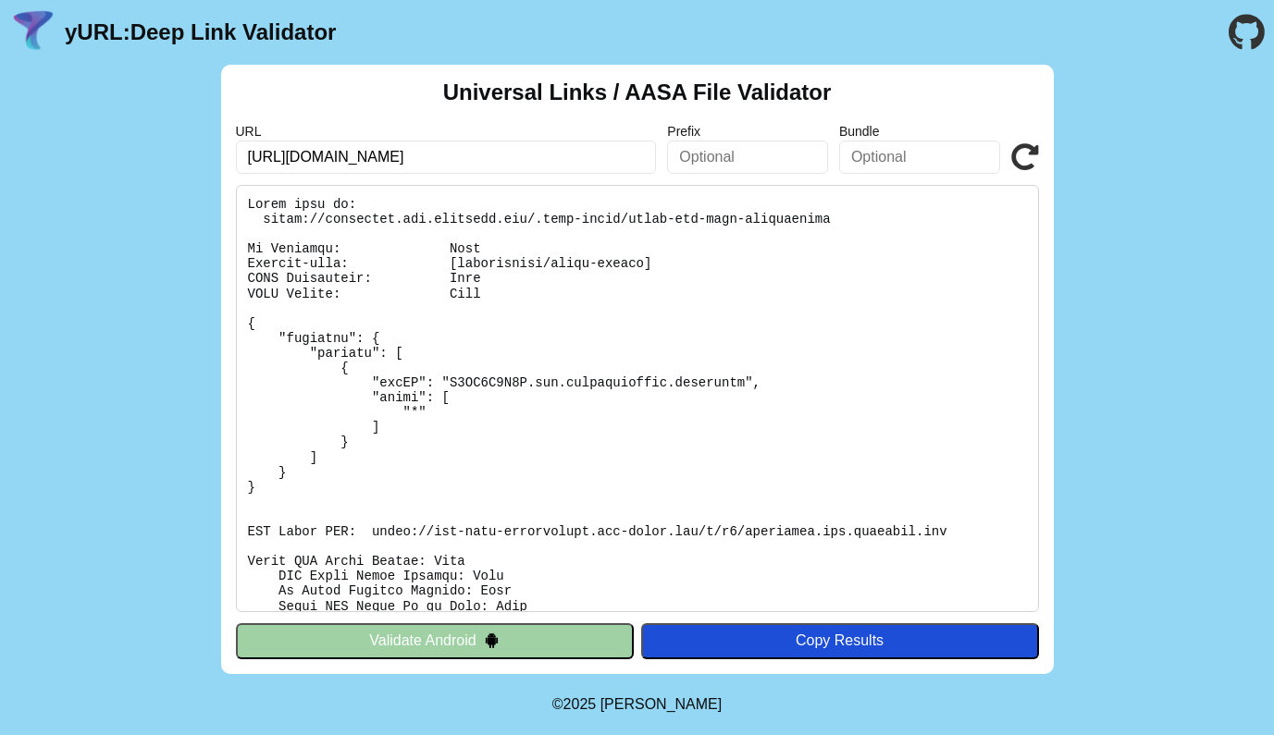 Image resolution: width=1274 pixels, height=735 pixels. What do you see at coordinates (661, 704) in the screenshot?
I see `a: Michael Ibragimchayev's Personal Site` at bounding box center [661, 704].